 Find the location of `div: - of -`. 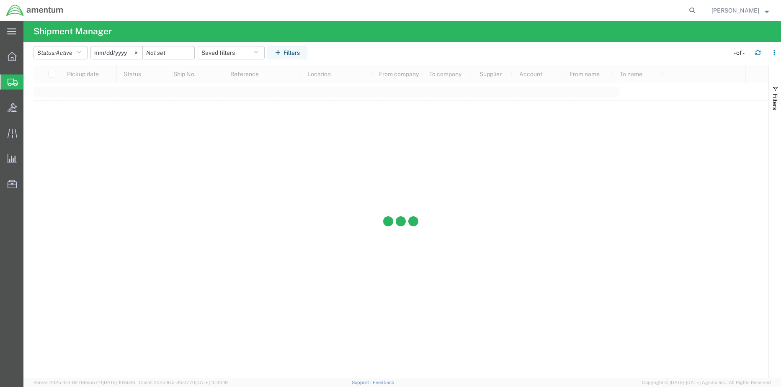

div: - of - is located at coordinates (741, 53).